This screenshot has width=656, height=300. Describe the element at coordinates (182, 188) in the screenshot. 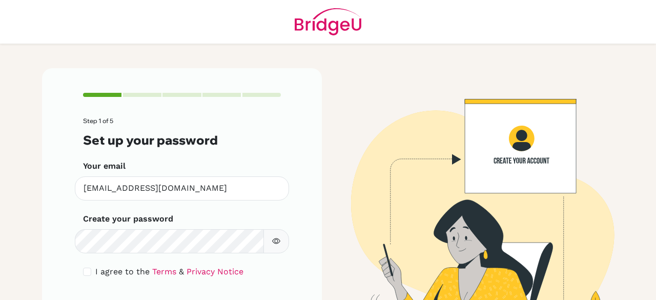

I see `input: Insert your email*` at that location.